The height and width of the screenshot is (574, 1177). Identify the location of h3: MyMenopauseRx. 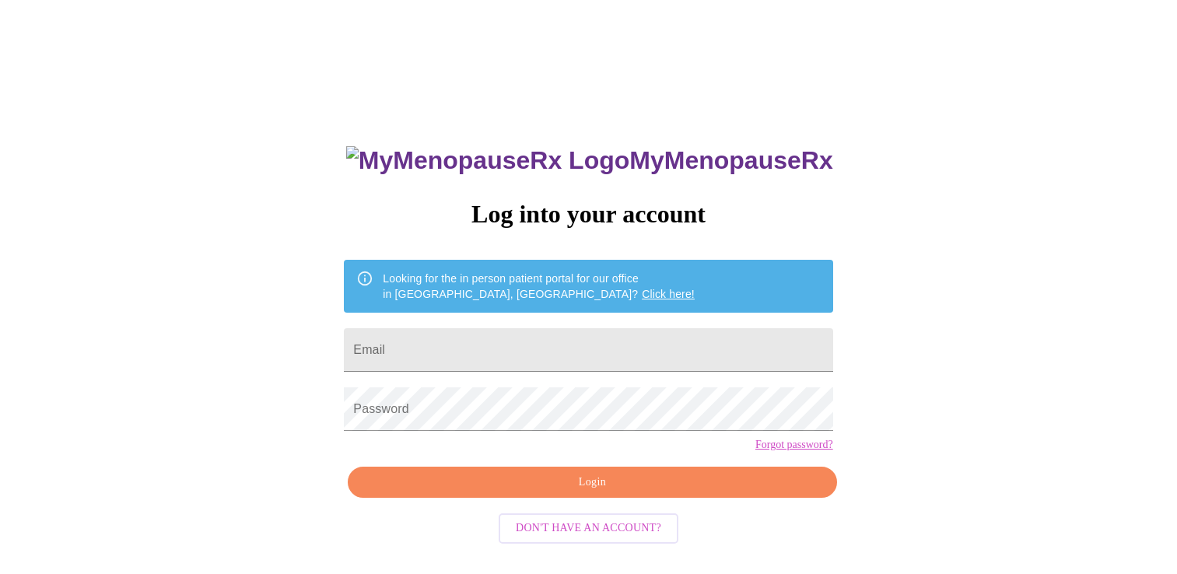
(590, 160).